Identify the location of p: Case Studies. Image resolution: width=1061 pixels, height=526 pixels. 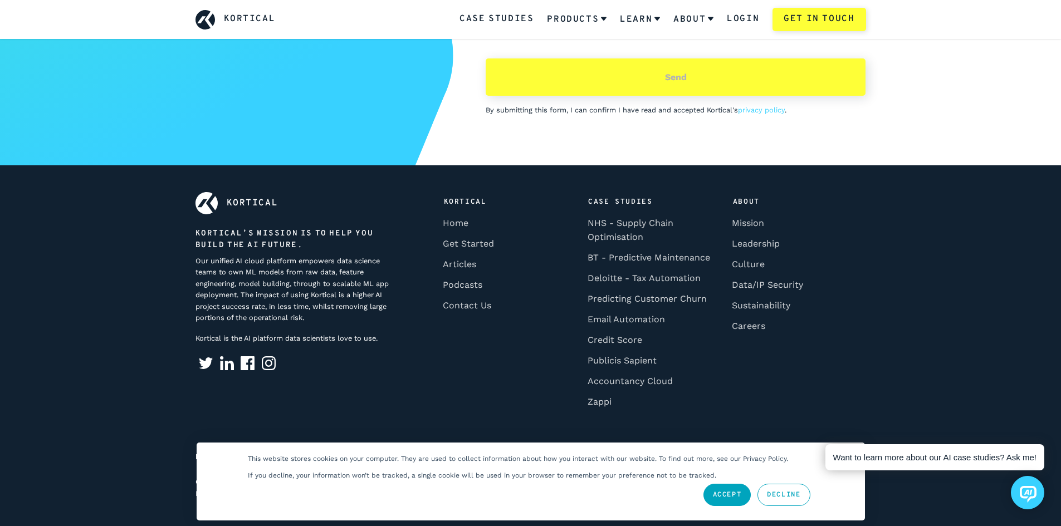
(649, 202).